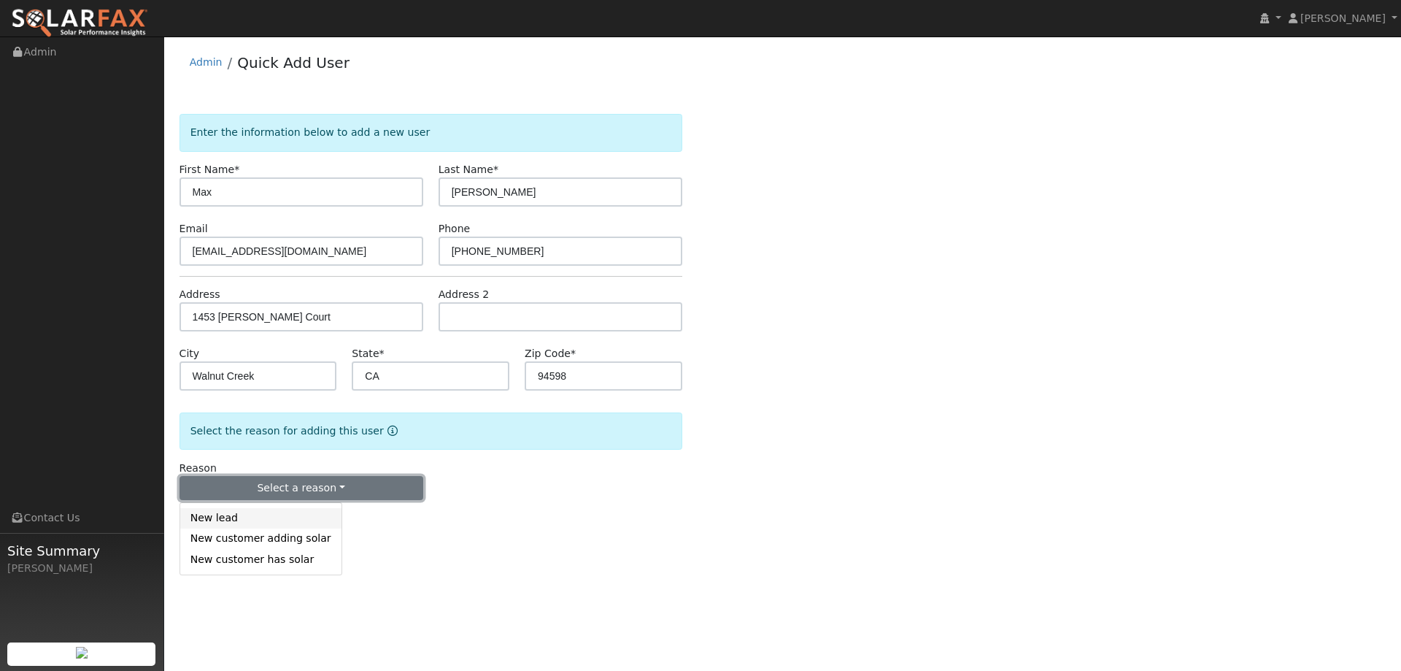 This screenshot has height=671, width=1401. I want to click on label: Address, so click(200, 294).